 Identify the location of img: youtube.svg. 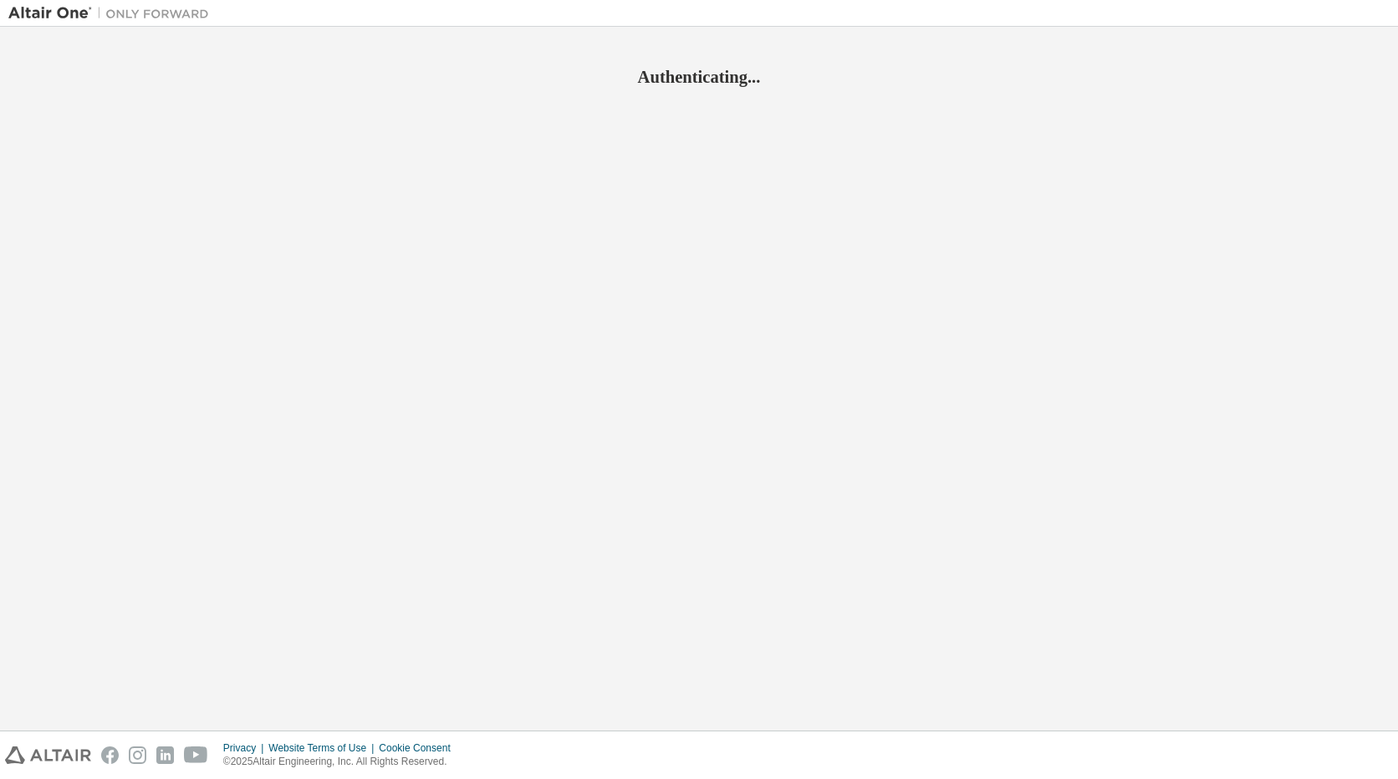
(196, 755).